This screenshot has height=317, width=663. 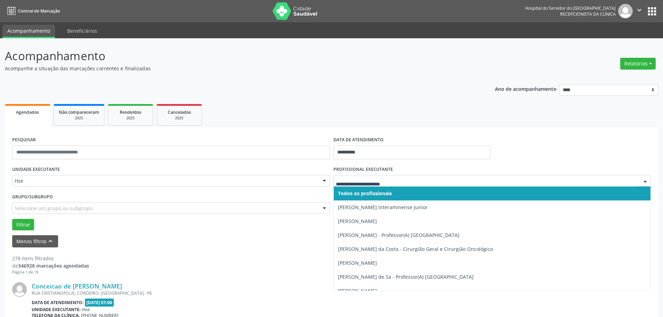 What do you see at coordinates (28, 112) in the screenshot?
I see `span: Agendados` at bounding box center [28, 112].